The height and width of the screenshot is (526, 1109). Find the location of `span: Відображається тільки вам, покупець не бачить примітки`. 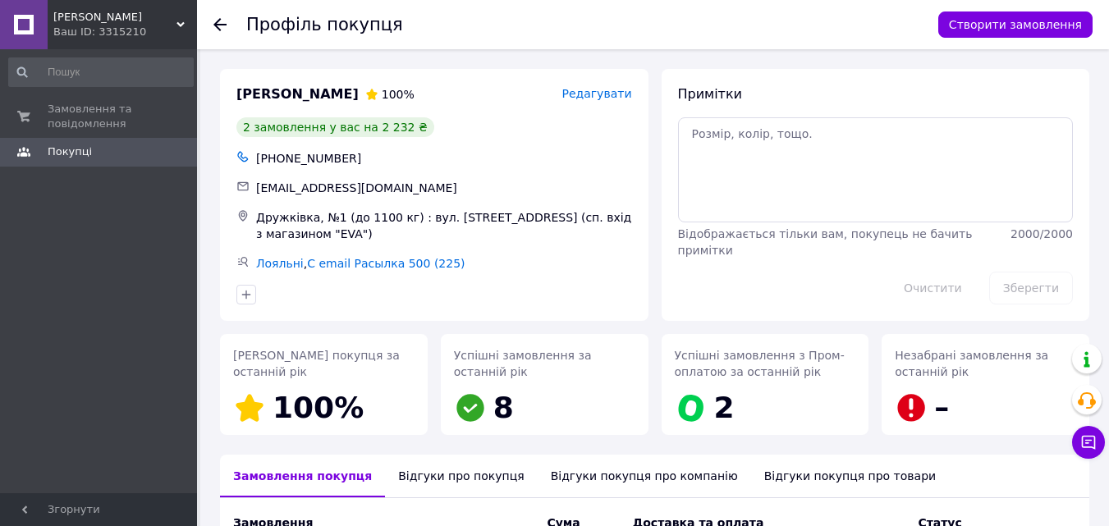

span: Відображається тільки вам, покупець не бачить примітки is located at coordinates (825, 242).